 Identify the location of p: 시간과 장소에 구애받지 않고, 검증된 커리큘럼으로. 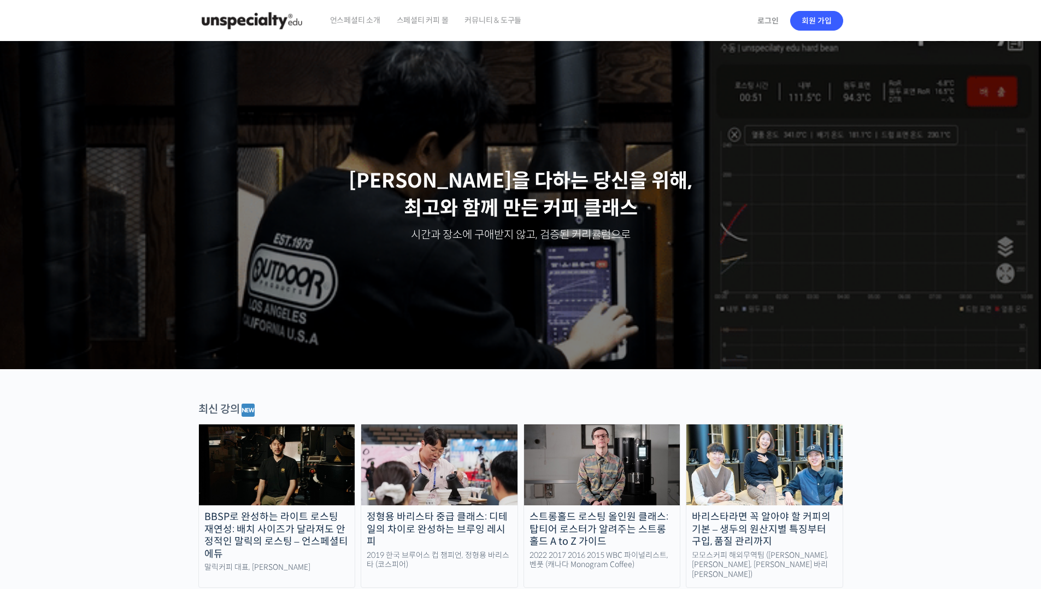
(521, 235).